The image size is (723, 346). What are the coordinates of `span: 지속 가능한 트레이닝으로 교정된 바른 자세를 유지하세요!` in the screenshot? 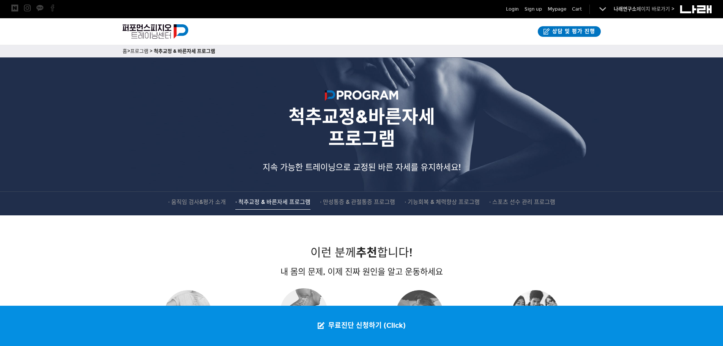 It's located at (362, 167).